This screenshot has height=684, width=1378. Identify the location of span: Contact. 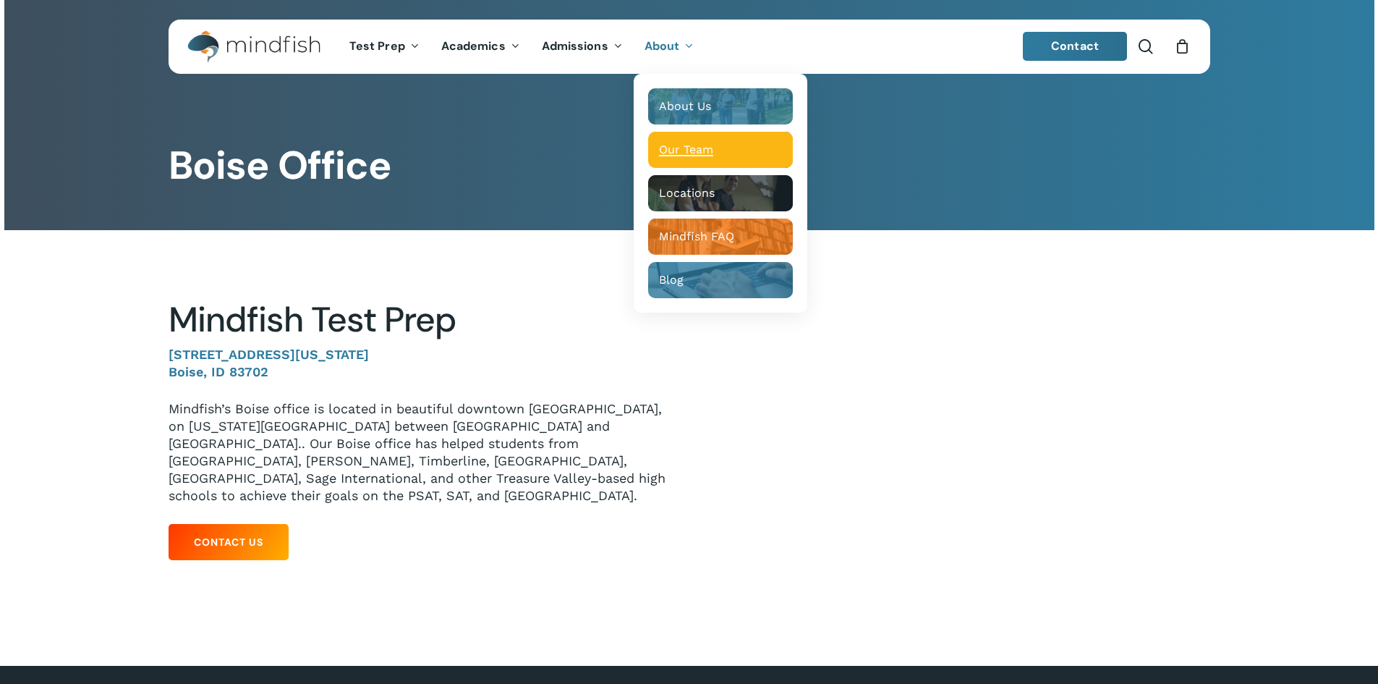
(1075, 46).